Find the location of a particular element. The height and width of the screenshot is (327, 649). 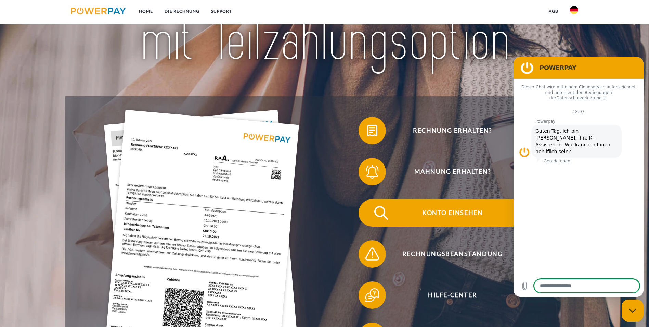

button: Datei hochladen is located at coordinates (11, 229).